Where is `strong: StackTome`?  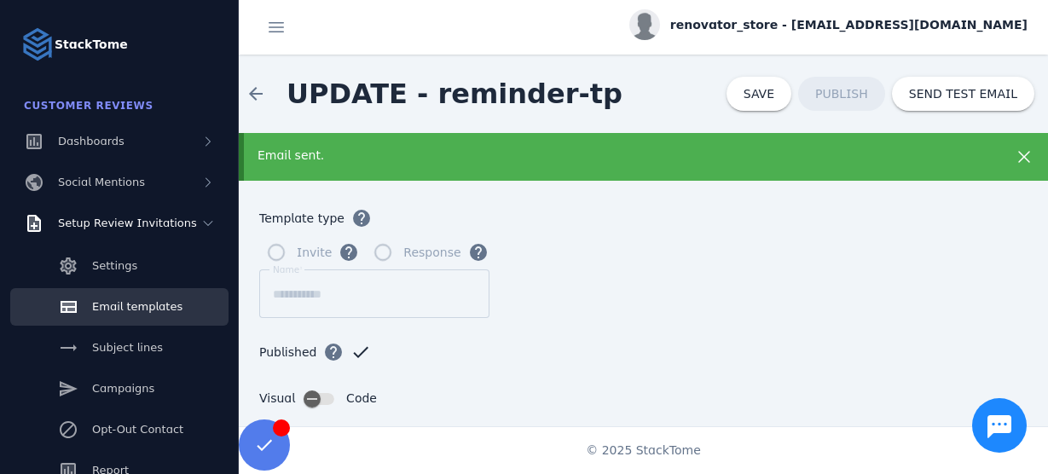
strong: StackTome is located at coordinates (91, 44).